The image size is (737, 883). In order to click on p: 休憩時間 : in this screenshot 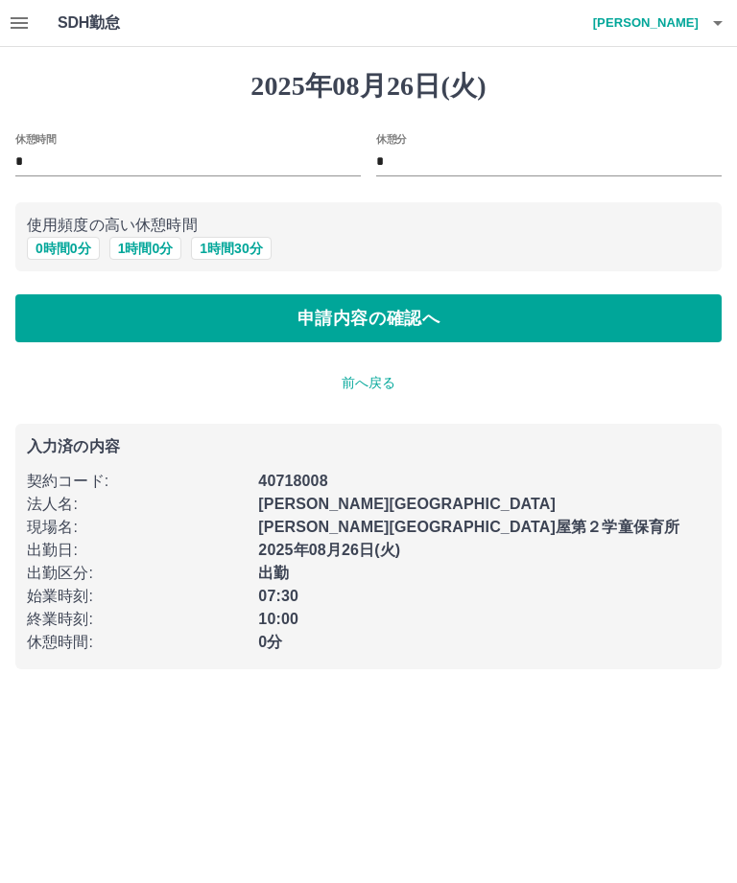, I will do `click(136, 643)`.